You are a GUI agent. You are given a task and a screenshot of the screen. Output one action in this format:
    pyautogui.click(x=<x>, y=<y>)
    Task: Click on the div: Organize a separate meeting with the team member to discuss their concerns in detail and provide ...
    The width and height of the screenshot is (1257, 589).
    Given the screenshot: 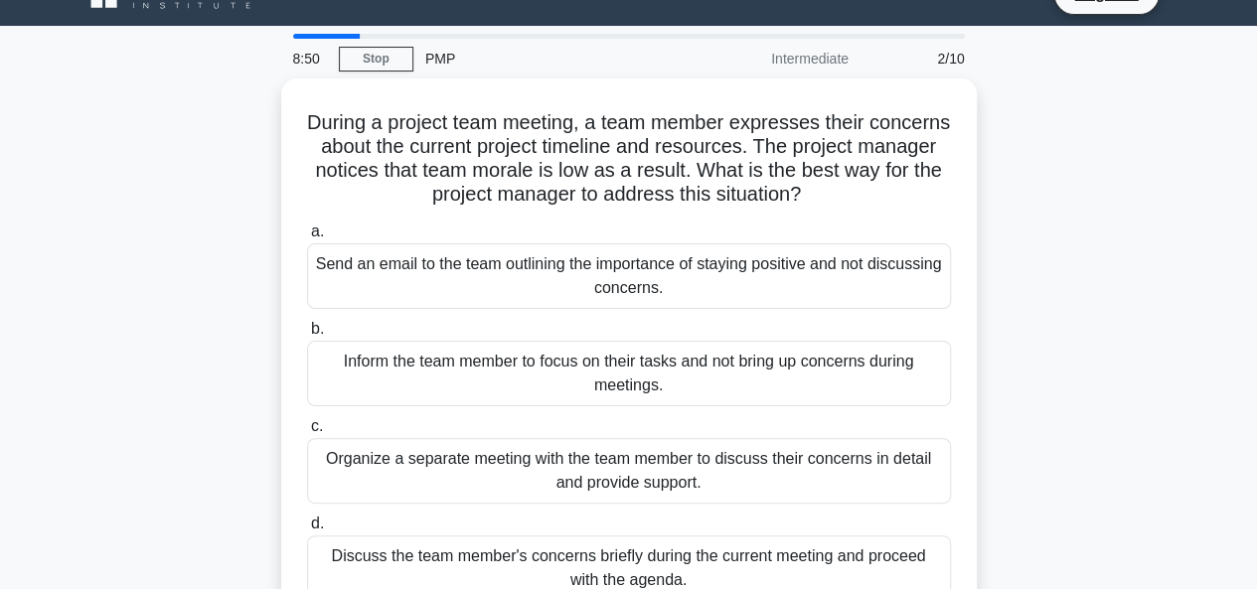 What is the action you would take?
    pyautogui.click(x=629, y=471)
    